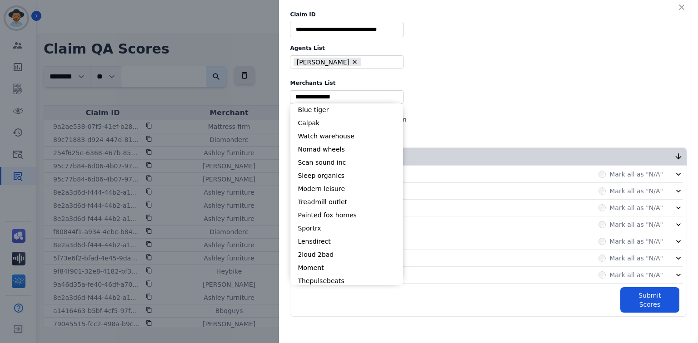  Describe the element at coordinates (346, 268) in the screenshot. I see `li: Moment` at that location.